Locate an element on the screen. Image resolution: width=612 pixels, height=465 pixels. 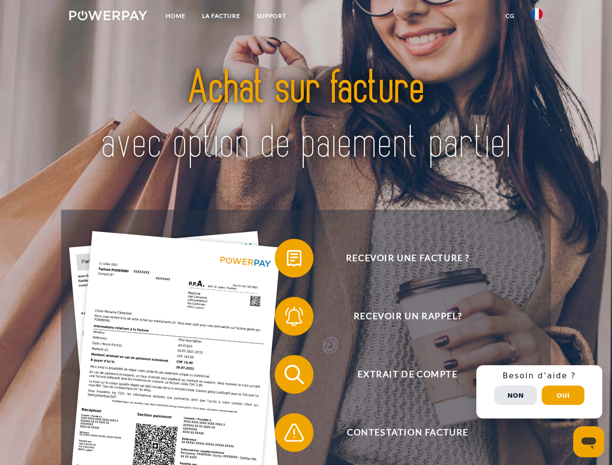
span: Recevoir une facture ? is located at coordinates (407, 258).